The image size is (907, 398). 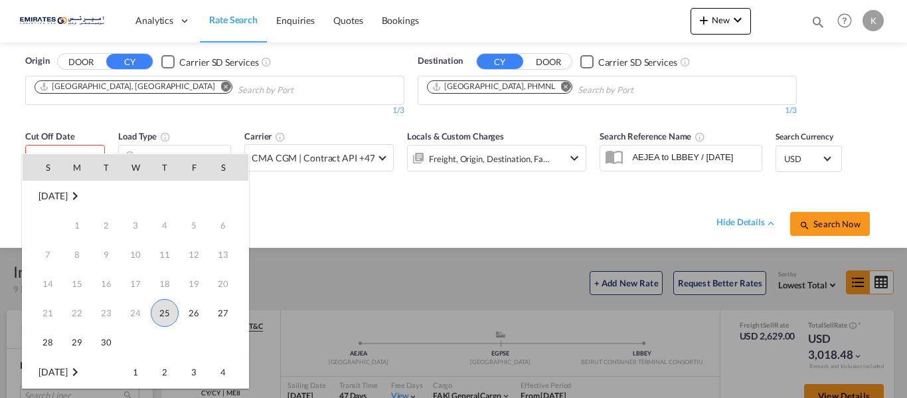 I want to click on span: 25, so click(x=165, y=313).